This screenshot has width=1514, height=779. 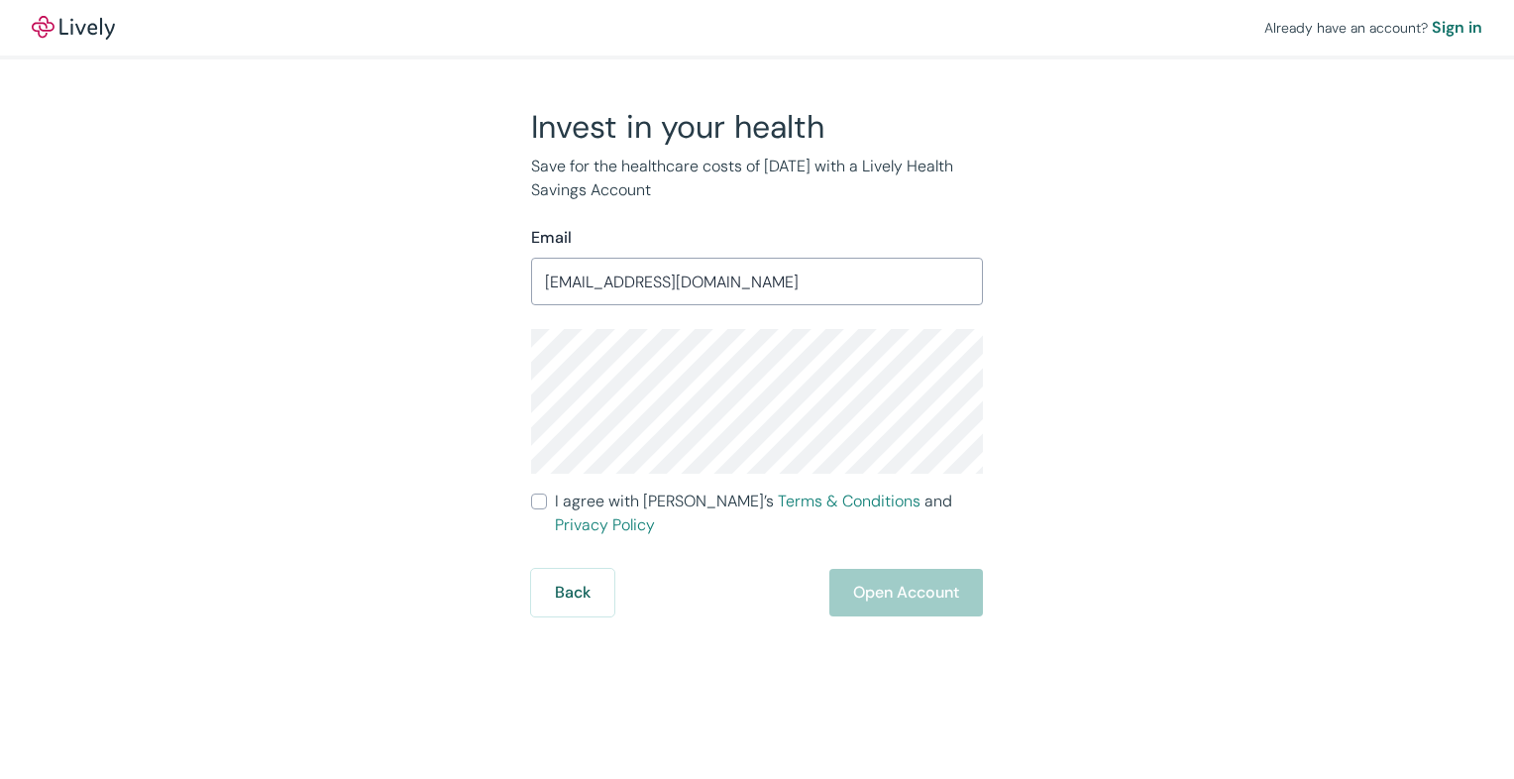 What do you see at coordinates (551, 238) in the screenshot?
I see `label: Email` at bounding box center [551, 238].